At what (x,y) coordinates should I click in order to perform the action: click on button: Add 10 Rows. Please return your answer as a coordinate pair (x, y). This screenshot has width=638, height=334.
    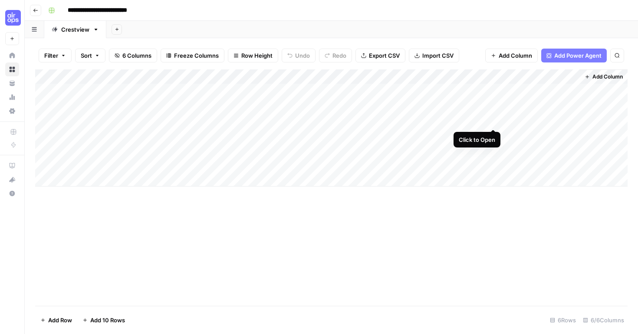
    Looking at the image, I should click on (104, 320).